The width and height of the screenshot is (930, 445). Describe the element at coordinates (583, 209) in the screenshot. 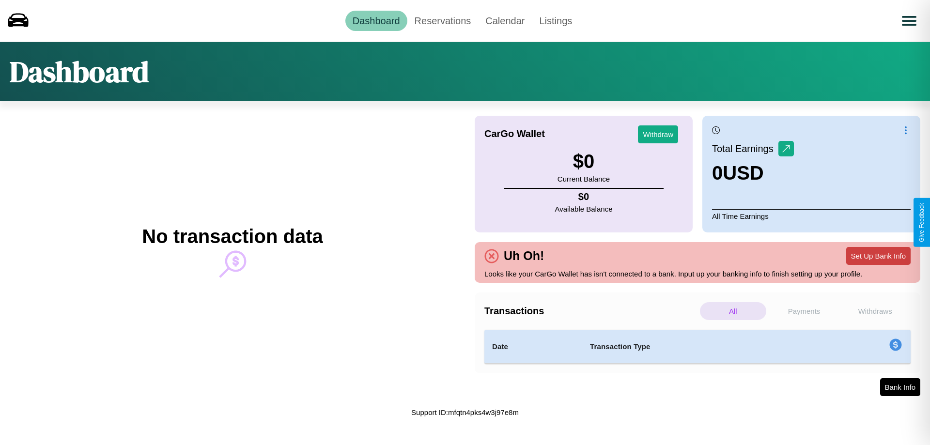

I see `p: Available Balance` at that location.